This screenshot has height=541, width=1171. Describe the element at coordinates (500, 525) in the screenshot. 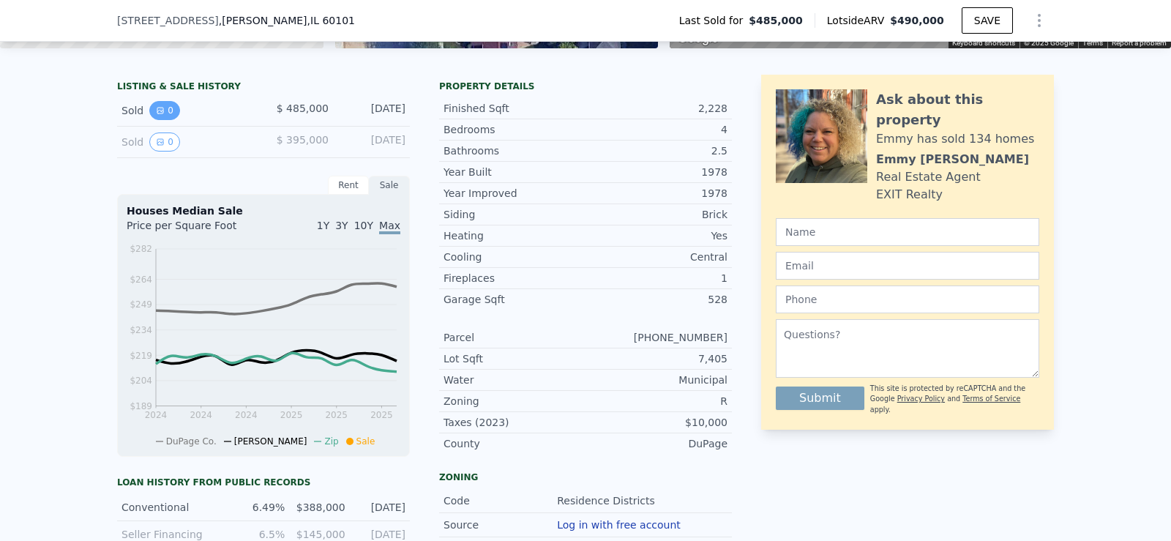

I see `div: Source` at that location.